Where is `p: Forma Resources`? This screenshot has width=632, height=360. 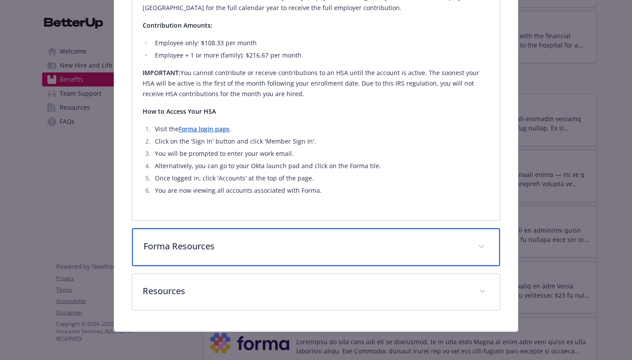
p: Forma Resources is located at coordinates (305, 246).